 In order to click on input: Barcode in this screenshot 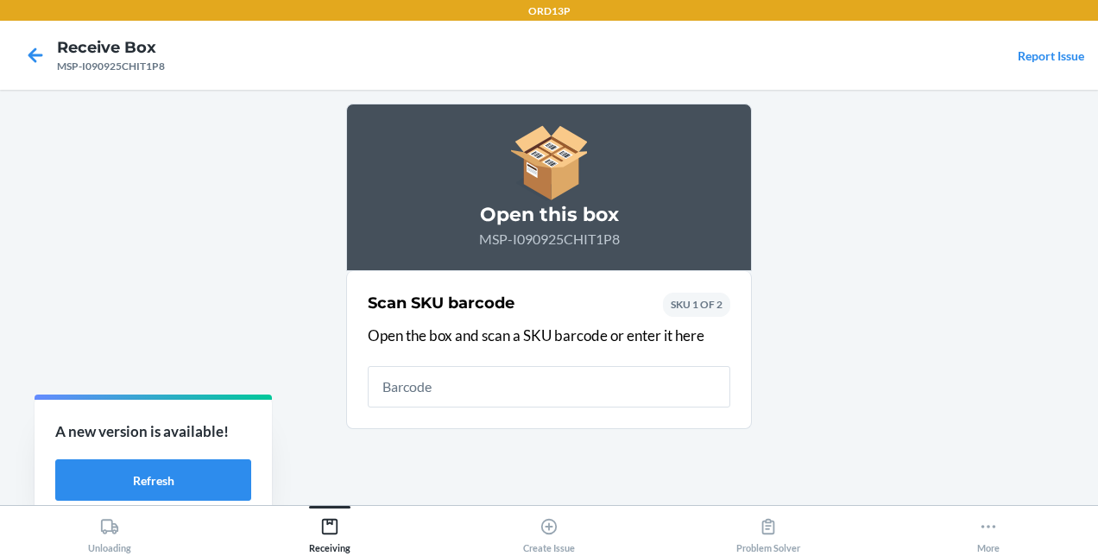, I will do `click(549, 387)`.